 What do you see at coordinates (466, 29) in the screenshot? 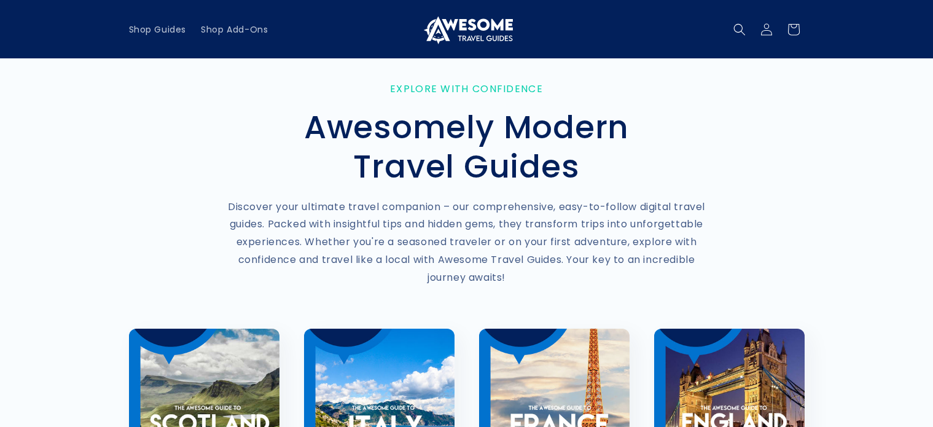
I see `a: Awesome Travel Guides` at bounding box center [466, 29].